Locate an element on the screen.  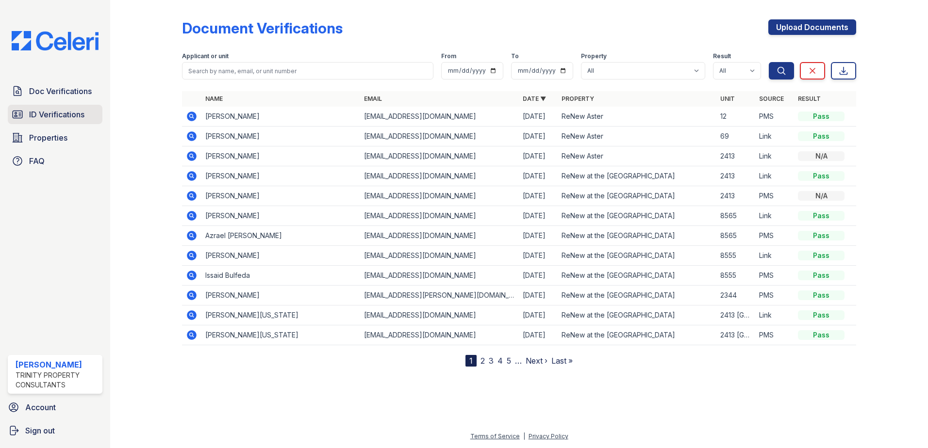
span: Account is located at coordinates (40, 408).